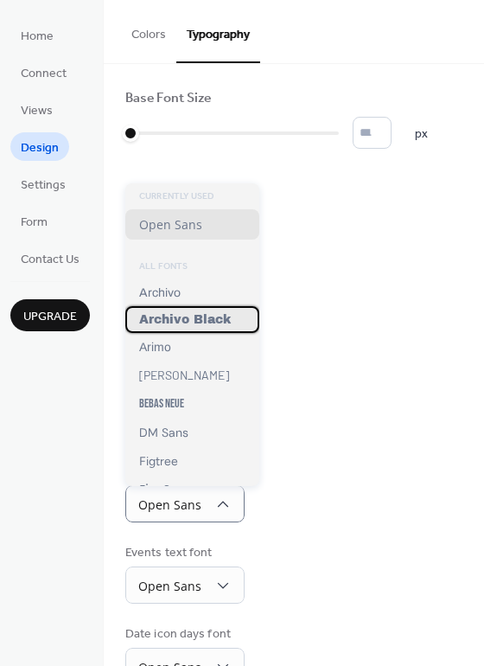 Image resolution: width=484 pixels, height=666 pixels. Describe the element at coordinates (40, 146) in the screenshot. I see `a: Design` at that location.